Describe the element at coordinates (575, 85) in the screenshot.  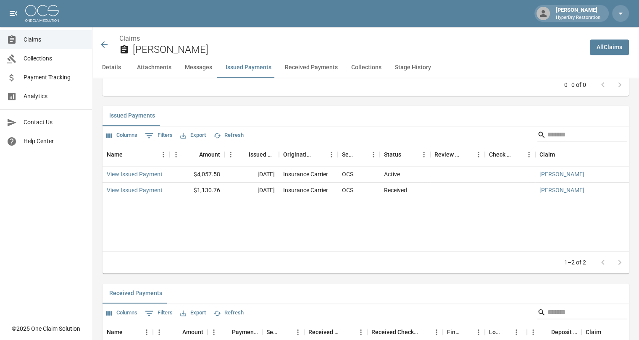
I see `p: 0–0 of 0` at that location.